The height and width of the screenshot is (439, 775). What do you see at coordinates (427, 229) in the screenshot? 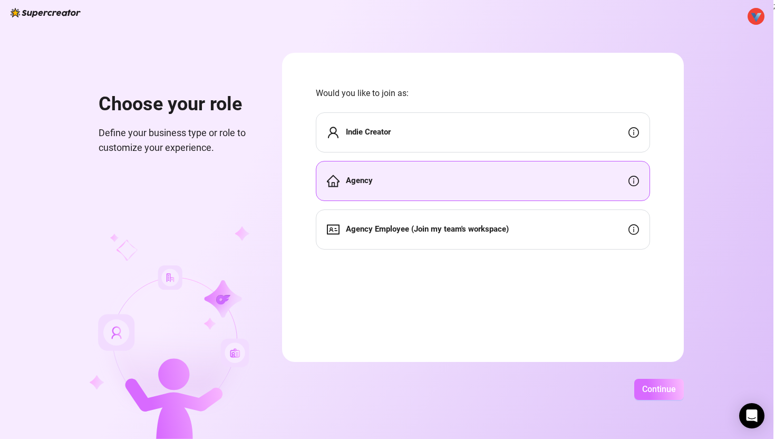
I see `strong: Agency Employee (Join my team's workspace)` at bounding box center [427, 229].